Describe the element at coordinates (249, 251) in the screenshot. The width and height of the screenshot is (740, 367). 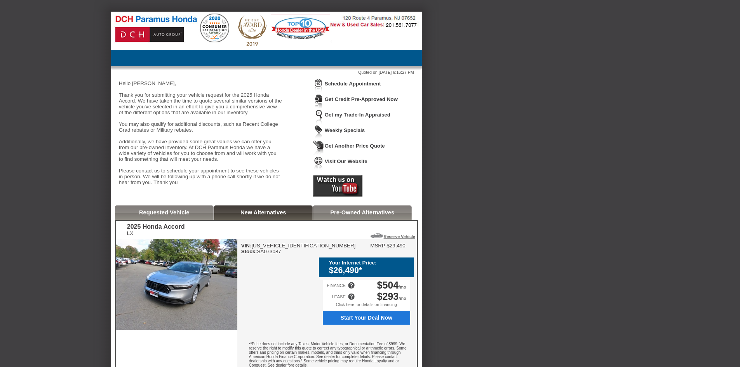
I see `b: Stock:` at that location.